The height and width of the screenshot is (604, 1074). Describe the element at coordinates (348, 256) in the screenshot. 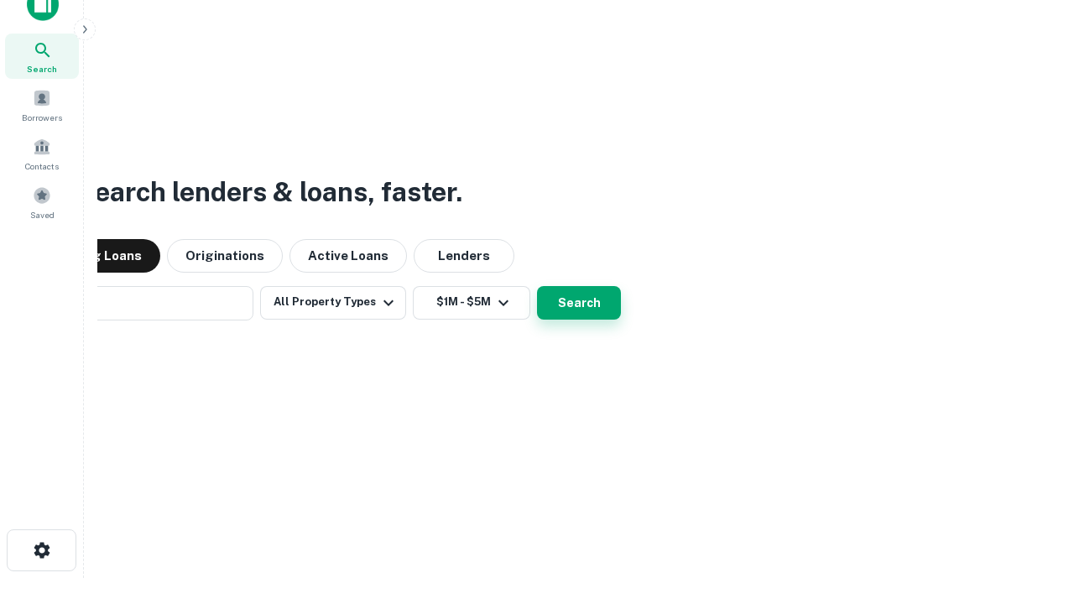

I see `button: Active Loans` at that location.